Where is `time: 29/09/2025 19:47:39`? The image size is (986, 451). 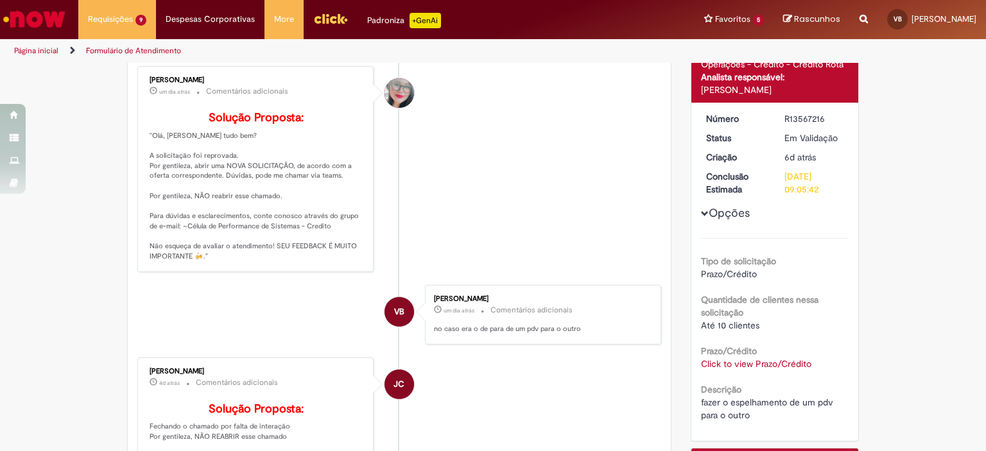 time: 29/09/2025 19:47:39 is located at coordinates (175, 92).